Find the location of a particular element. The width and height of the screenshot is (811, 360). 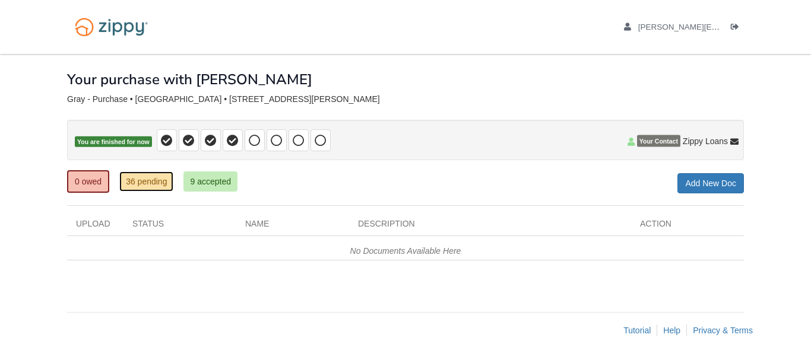

em: No Documents Available Here is located at coordinates (405, 251).